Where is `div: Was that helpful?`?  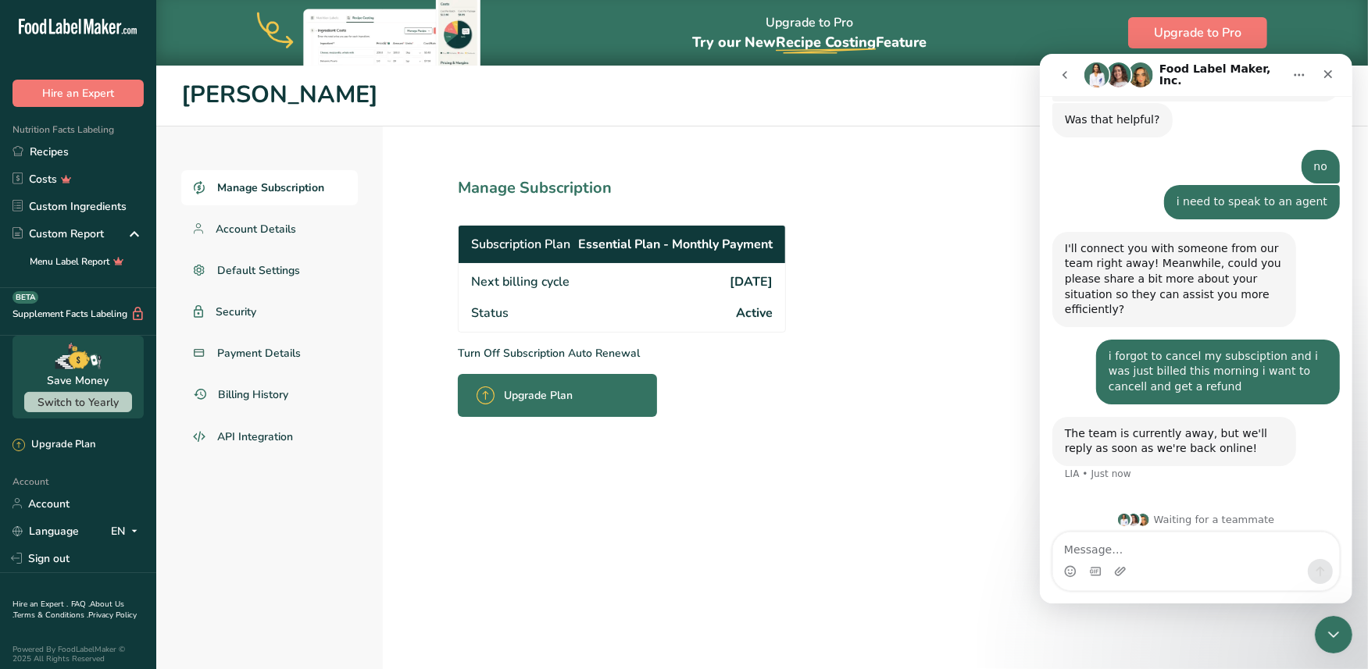
div: Was that helpful? is located at coordinates (73, 66).